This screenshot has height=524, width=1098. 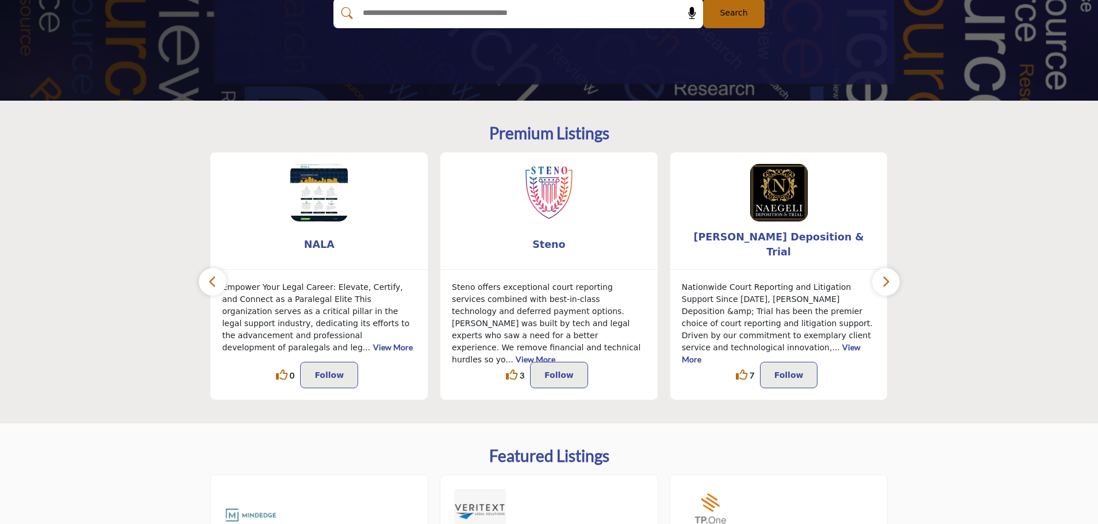 I want to click on img: Steno, so click(x=549, y=193).